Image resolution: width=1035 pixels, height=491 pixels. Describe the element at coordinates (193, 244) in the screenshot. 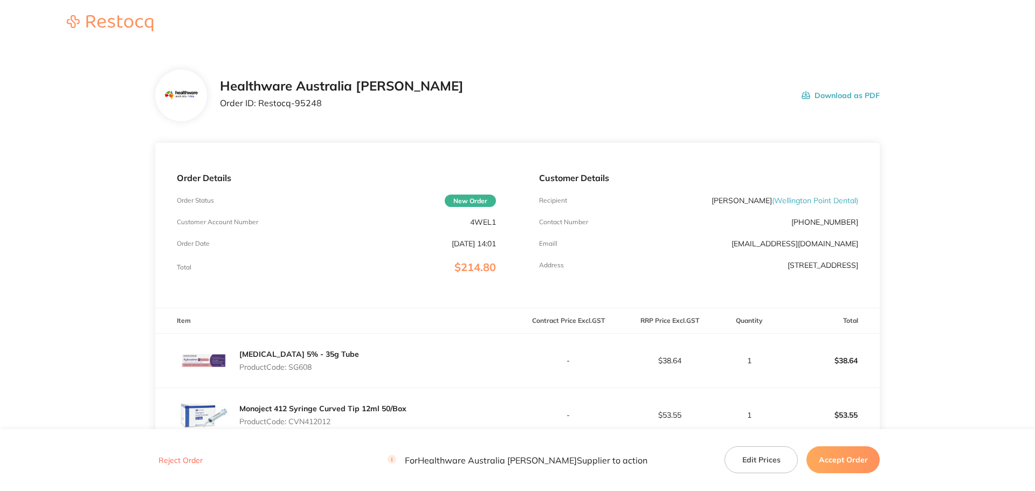

I see `p: Order Date` at that location.